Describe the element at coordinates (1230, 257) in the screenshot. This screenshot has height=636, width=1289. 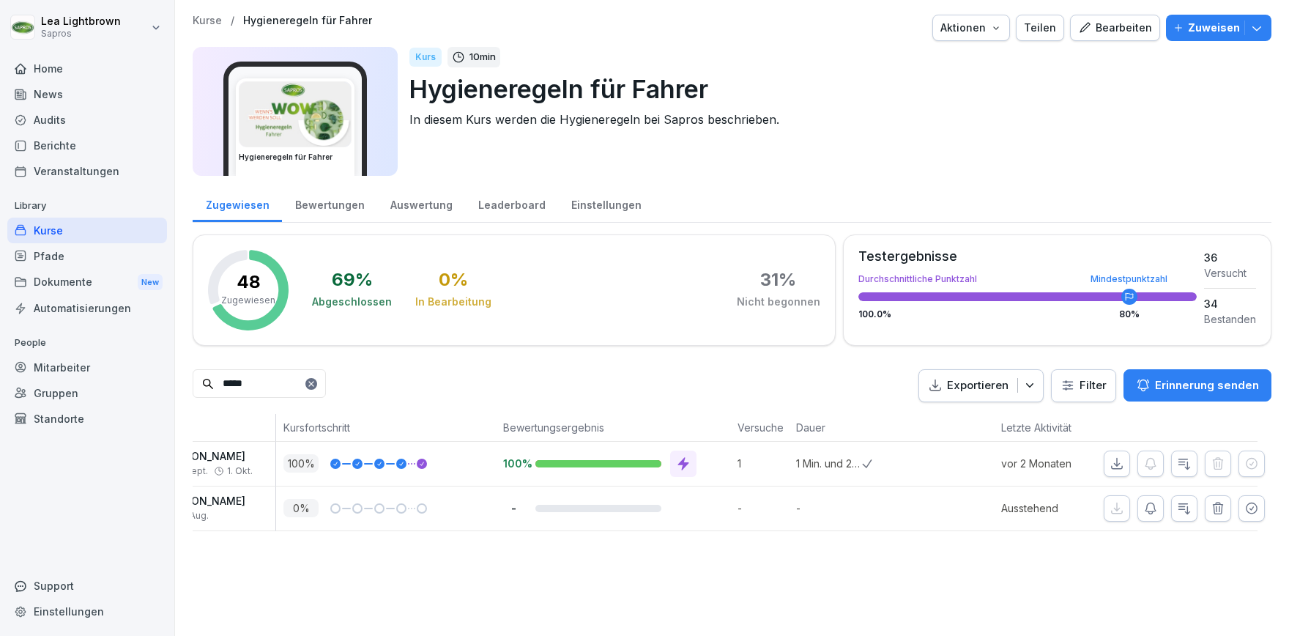
I see `div: 36` at that location.